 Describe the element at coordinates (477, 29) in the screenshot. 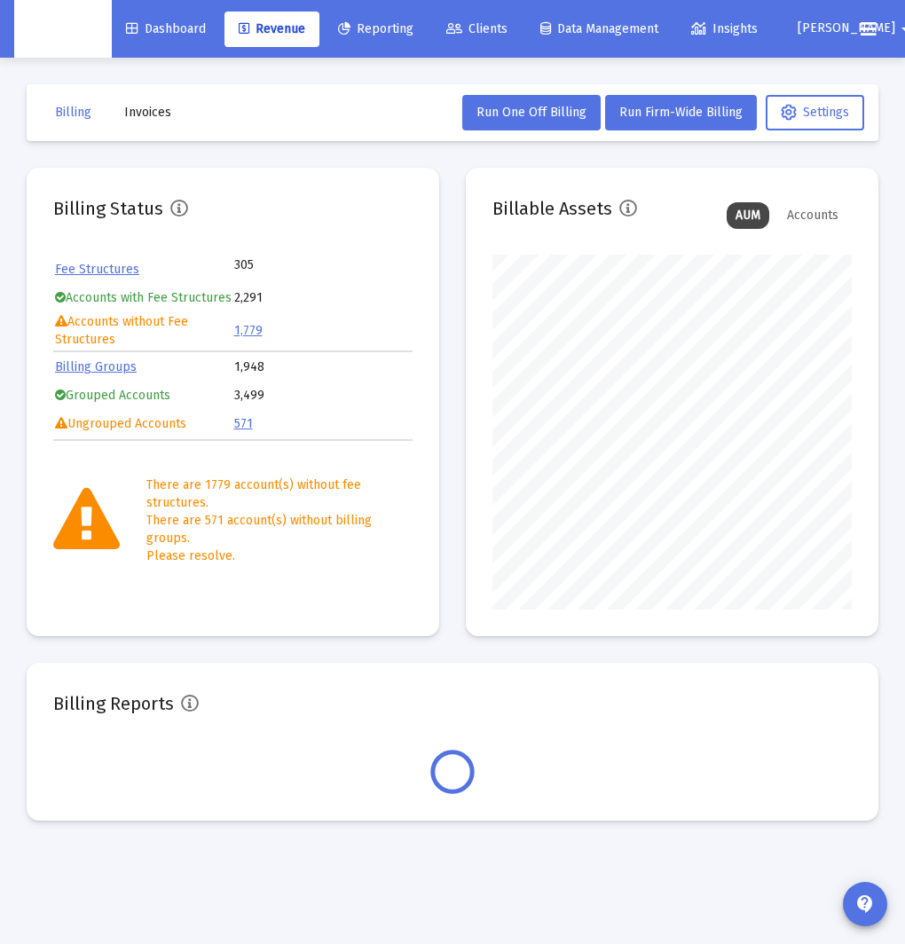

I see `a: Clients` at that location.